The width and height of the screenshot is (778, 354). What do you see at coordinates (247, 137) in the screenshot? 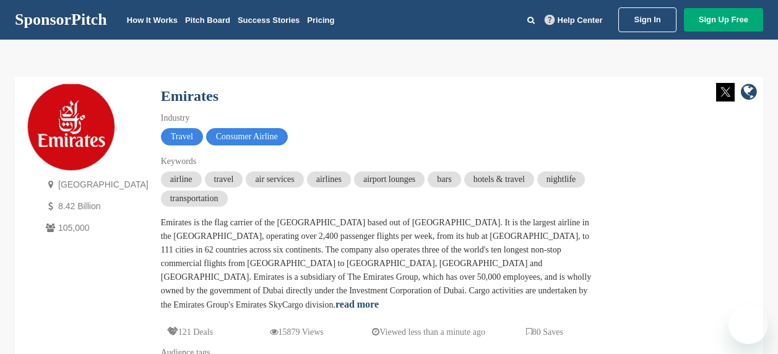
I see `span: Consumer Airline` at bounding box center [247, 137].